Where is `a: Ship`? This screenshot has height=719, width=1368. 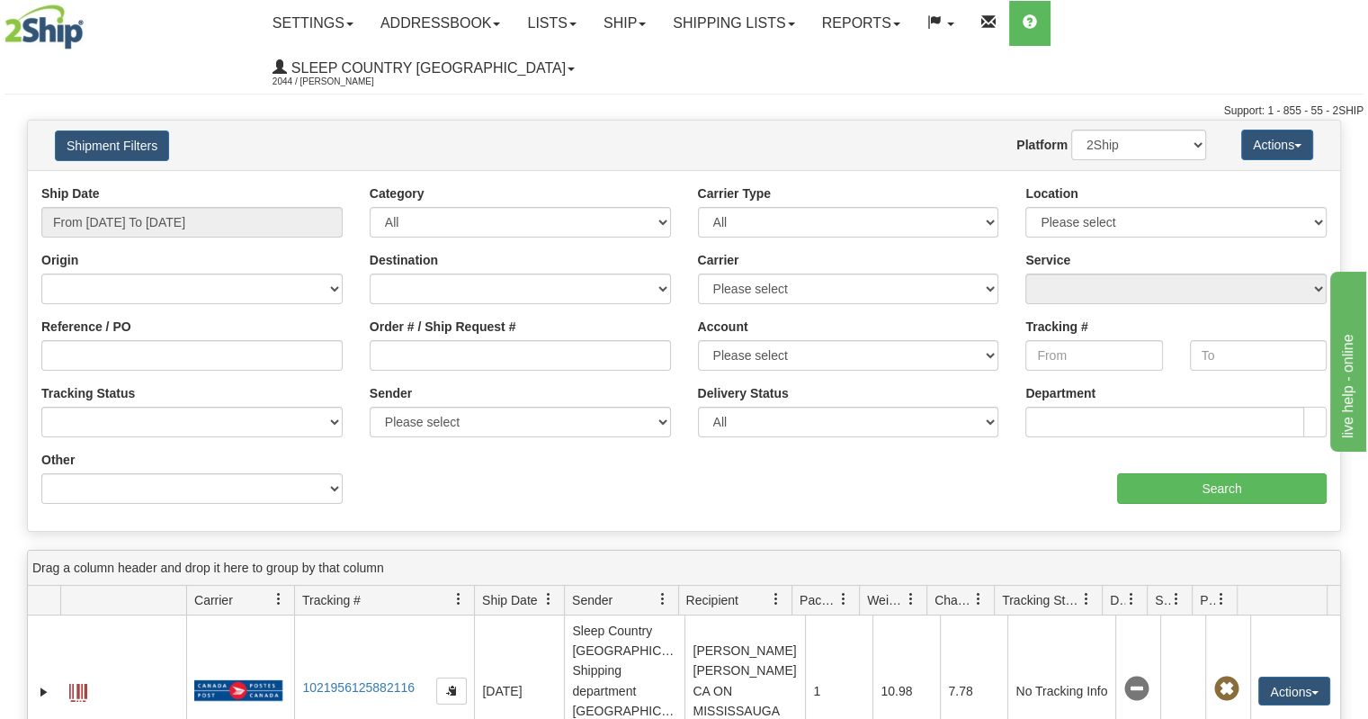
a: Ship is located at coordinates (624, 23).